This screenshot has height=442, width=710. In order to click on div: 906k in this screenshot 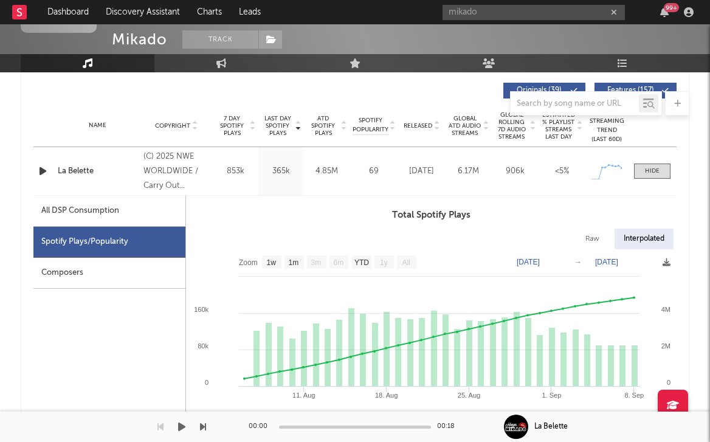, I will do `click(515, 171)`.